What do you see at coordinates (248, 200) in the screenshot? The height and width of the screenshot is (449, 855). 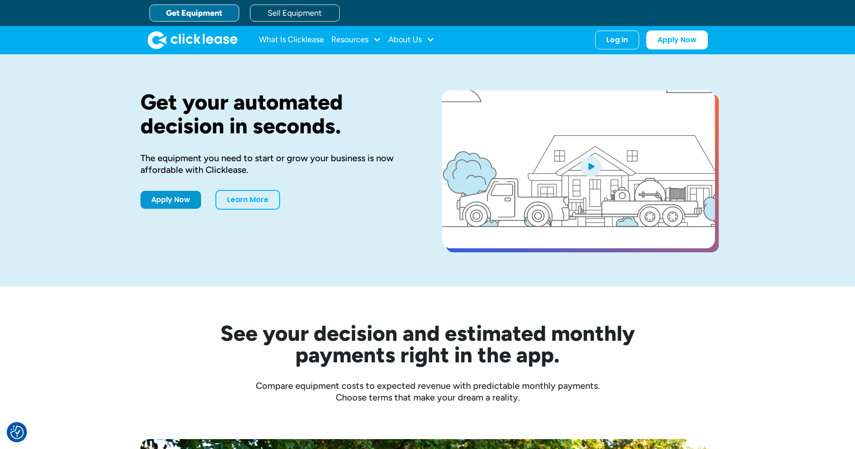 I see `a: Learn More` at bounding box center [248, 200].